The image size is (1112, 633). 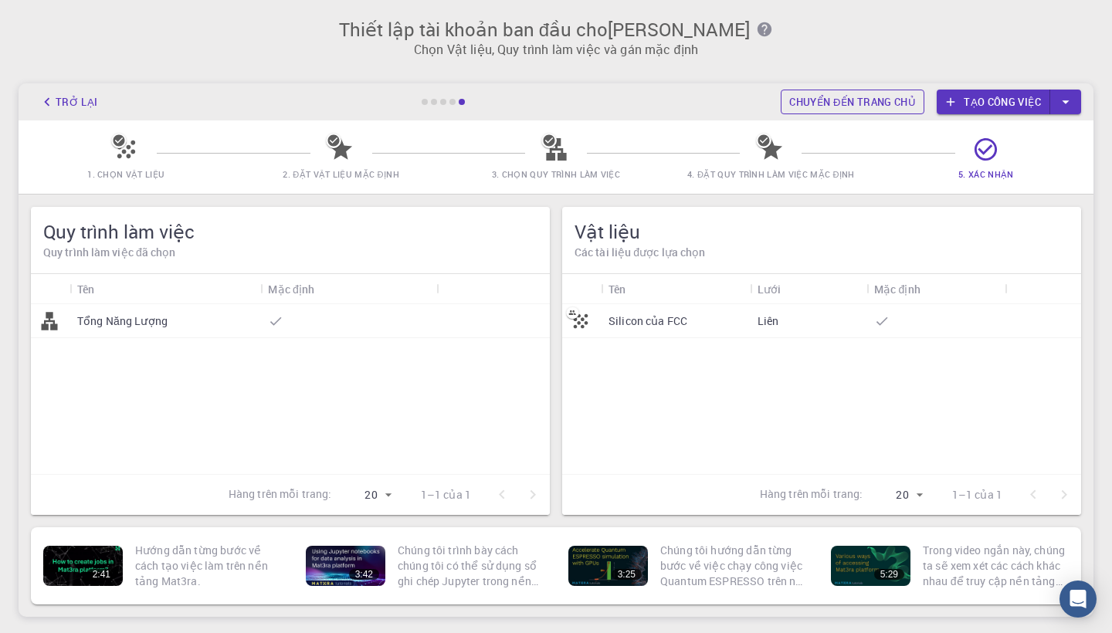 I want to click on span: 1. CHỌN VẬT LIỆU, so click(x=126, y=174).